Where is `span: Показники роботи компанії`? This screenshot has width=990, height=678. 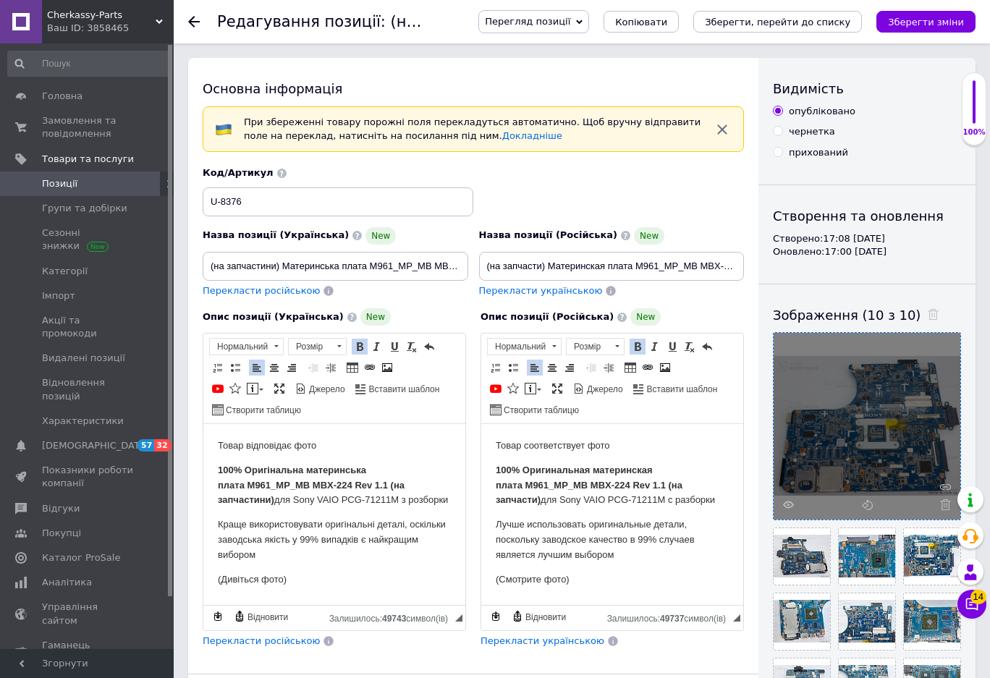 span: Показники роботи компанії is located at coordinates (88, 477).